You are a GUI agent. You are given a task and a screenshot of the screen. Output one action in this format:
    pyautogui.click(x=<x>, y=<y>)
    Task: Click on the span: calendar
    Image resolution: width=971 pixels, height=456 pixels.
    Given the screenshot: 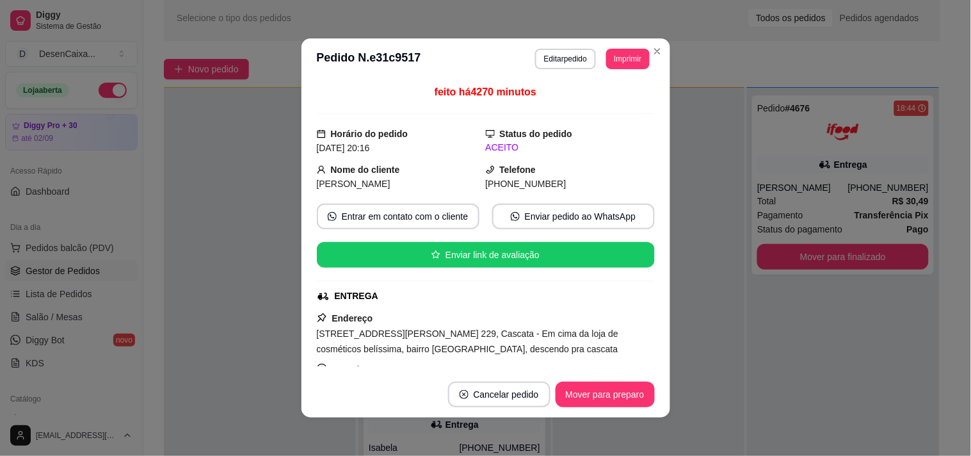 What is the action you would take?
    pyautogui.click(x=321, y=134)
    